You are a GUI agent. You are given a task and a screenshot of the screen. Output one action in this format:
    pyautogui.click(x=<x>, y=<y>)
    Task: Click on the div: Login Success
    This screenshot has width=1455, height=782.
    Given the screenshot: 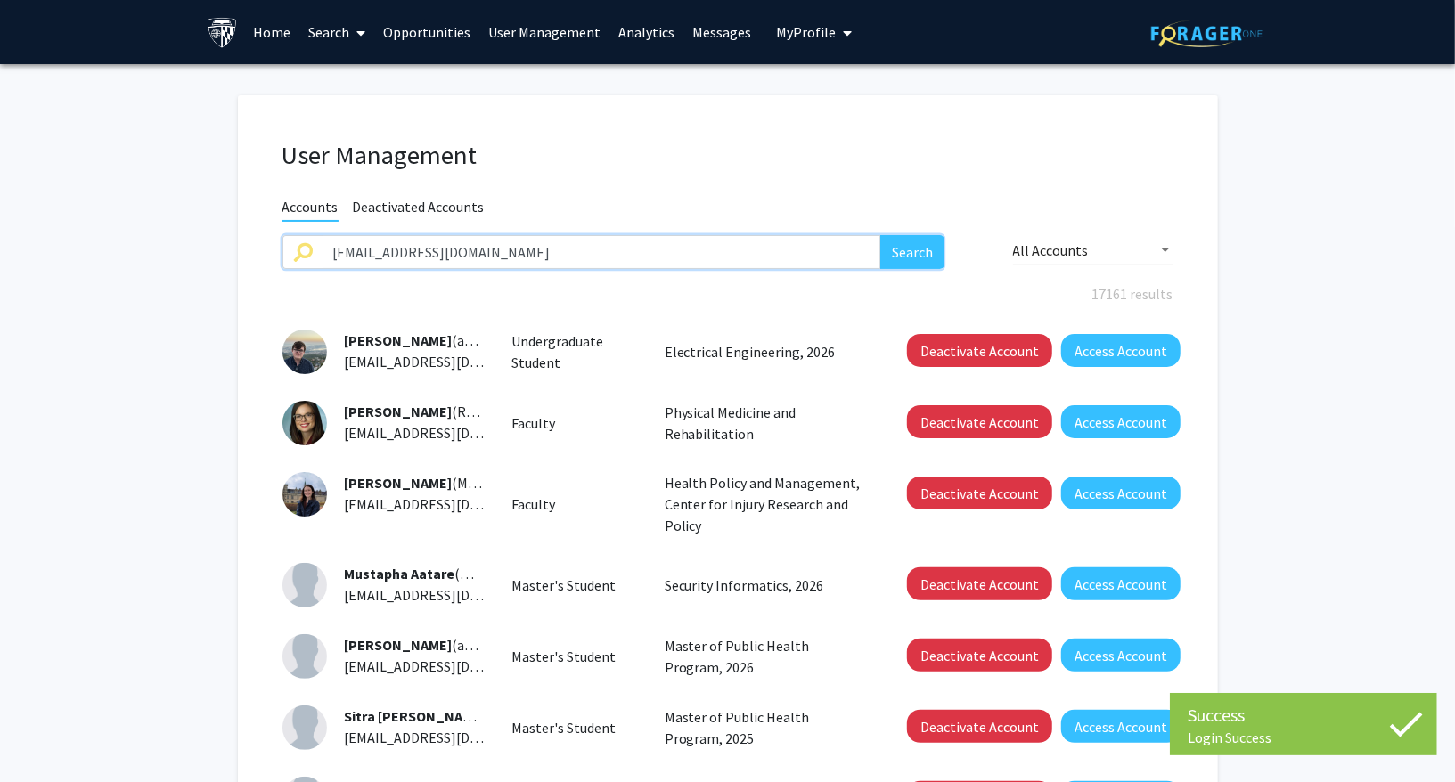 What is the action you would take?
    pyautogui.click(x=1303, y=737)
    